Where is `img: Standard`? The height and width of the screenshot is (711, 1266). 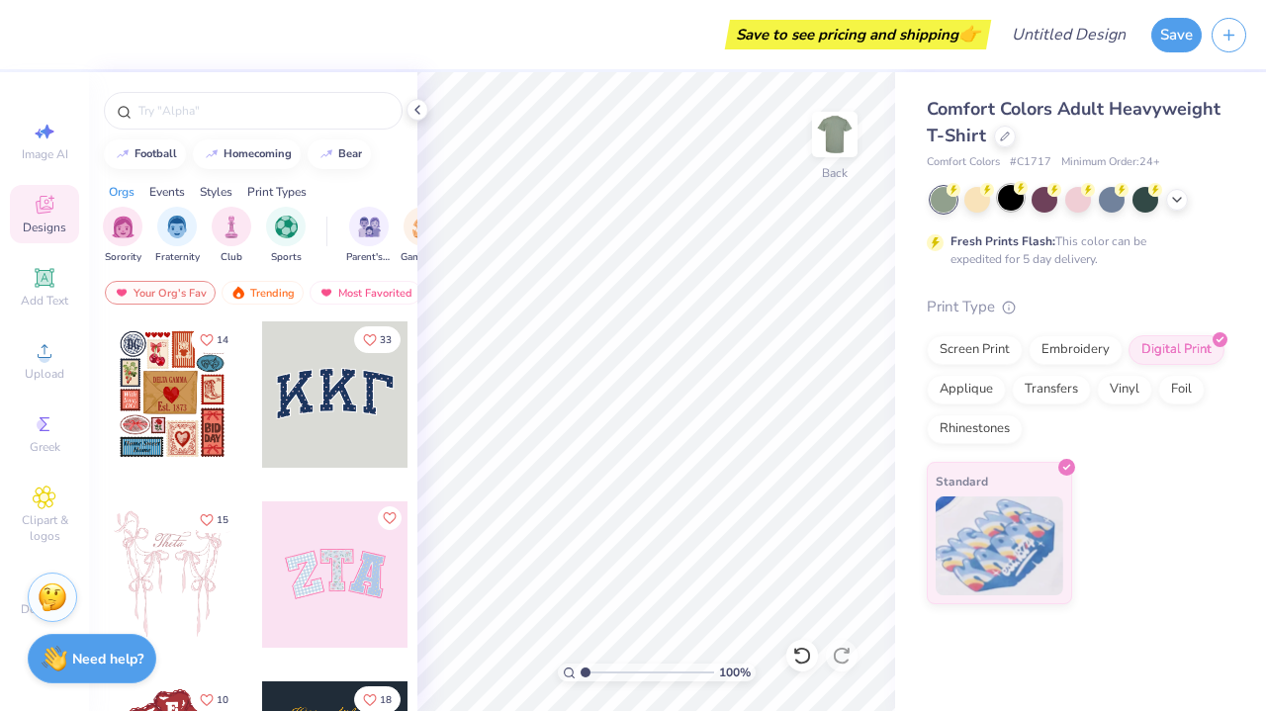 img: Standard is located at coordinates (999, 546).